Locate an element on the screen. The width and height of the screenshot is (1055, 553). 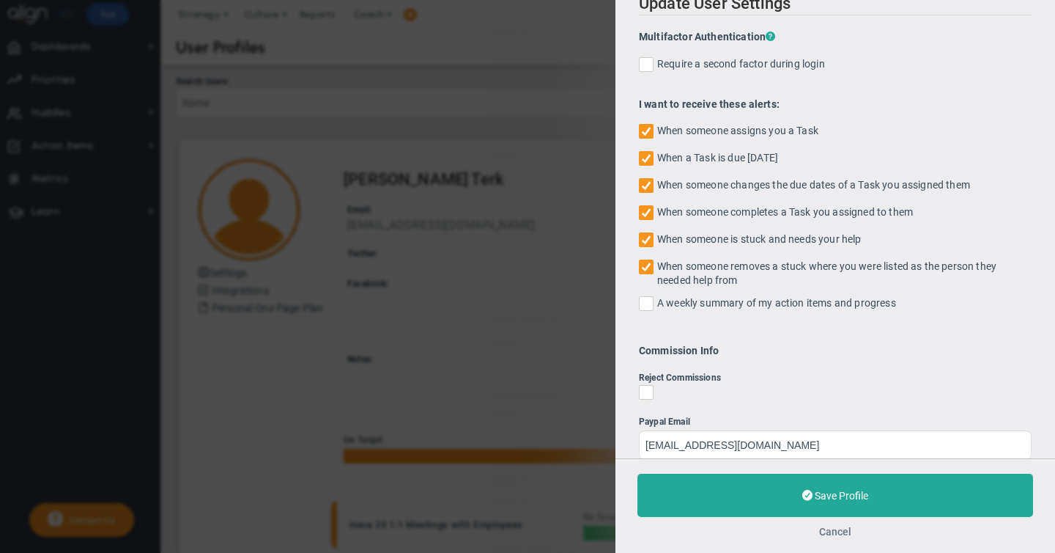
div: Reject Commissions is located at coordinates (836, 387).